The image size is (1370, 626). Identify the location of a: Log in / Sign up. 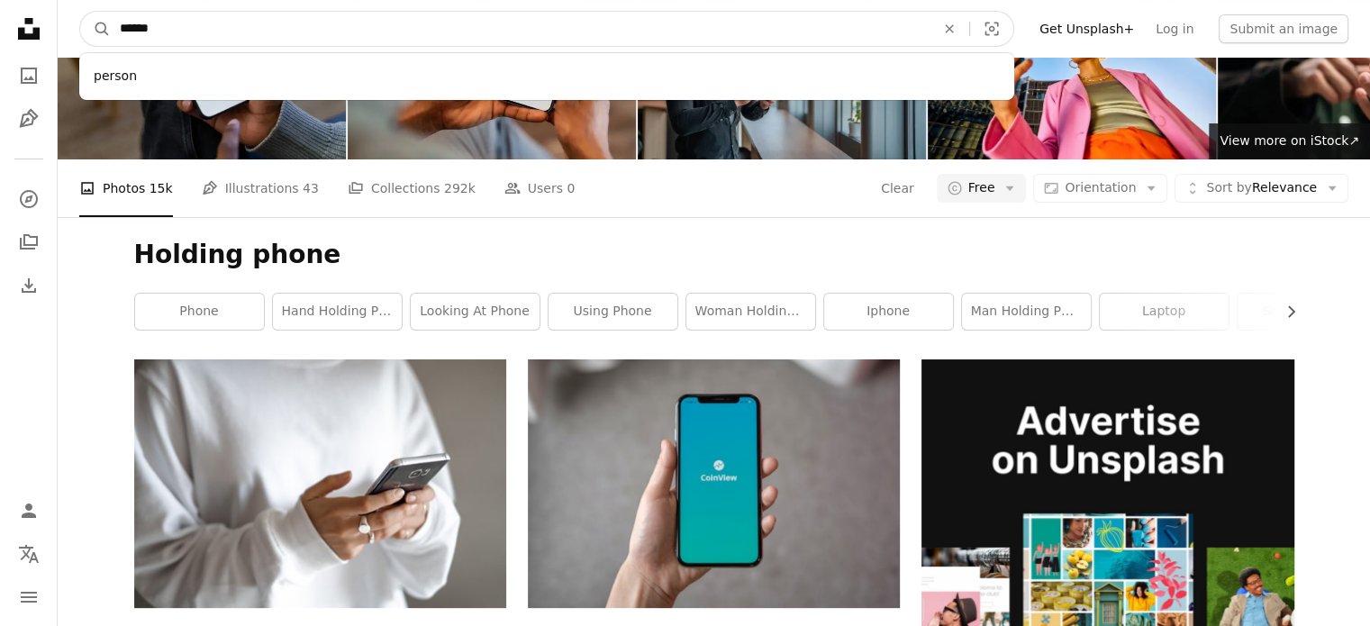
(29, 511).